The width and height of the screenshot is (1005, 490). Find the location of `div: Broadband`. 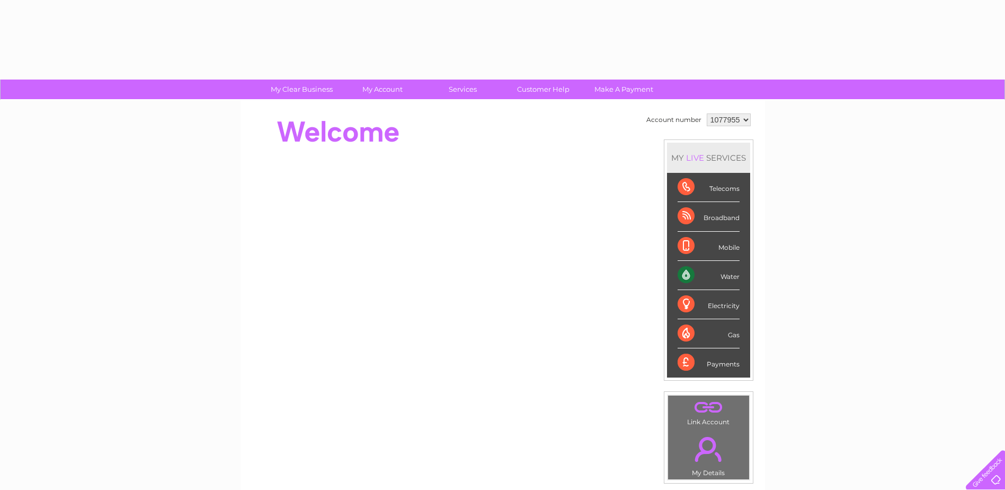

div: Broadband is located at coordinates (708, 216).